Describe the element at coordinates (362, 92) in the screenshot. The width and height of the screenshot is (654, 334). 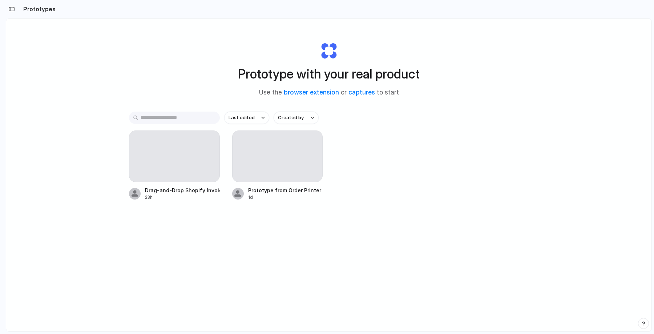
I see `a: captures` at that location.